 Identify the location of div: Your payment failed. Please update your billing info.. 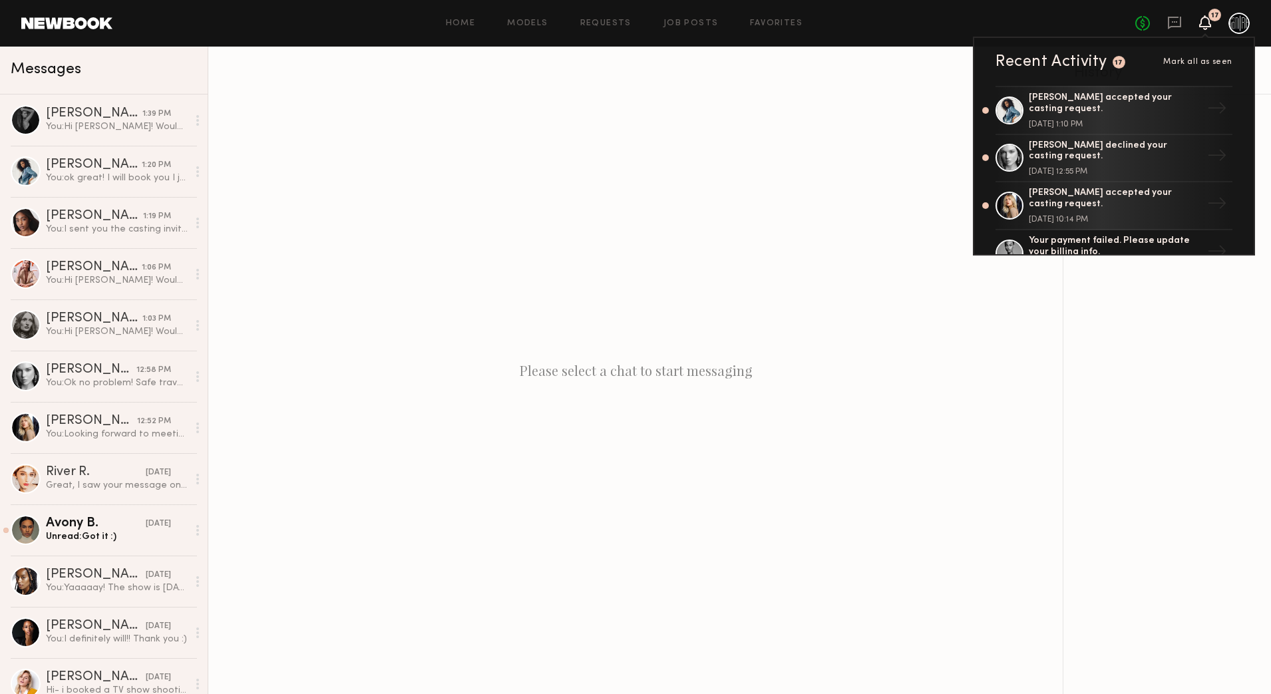
(1115, 247).